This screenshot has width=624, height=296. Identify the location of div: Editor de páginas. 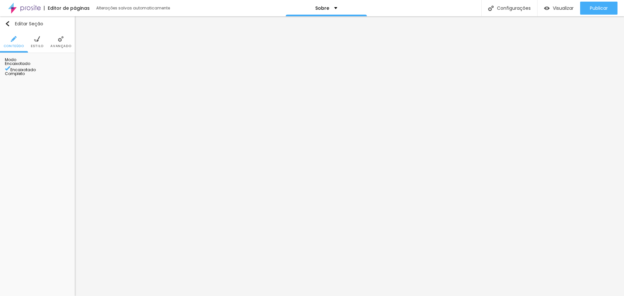
(67, 8).